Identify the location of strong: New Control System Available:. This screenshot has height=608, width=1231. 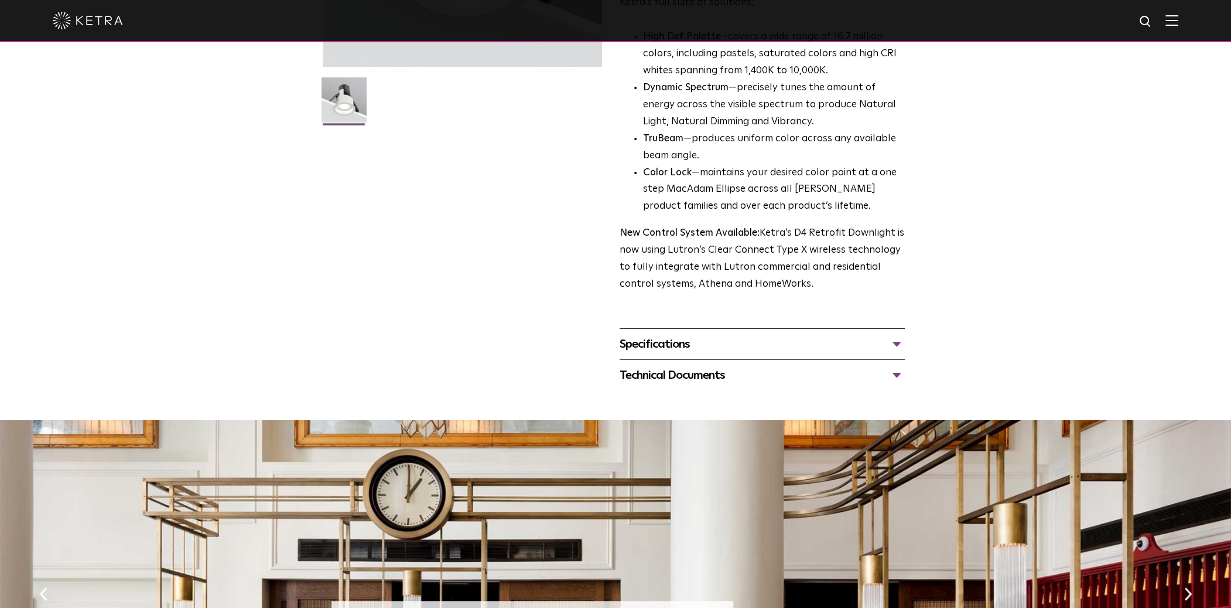
(690, 233).